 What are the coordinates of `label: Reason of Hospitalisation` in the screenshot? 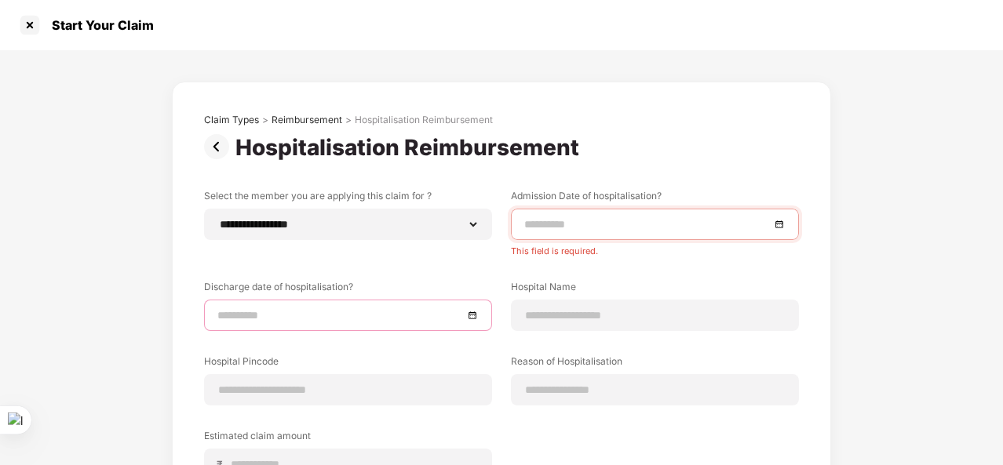 It's located at (655, 364).